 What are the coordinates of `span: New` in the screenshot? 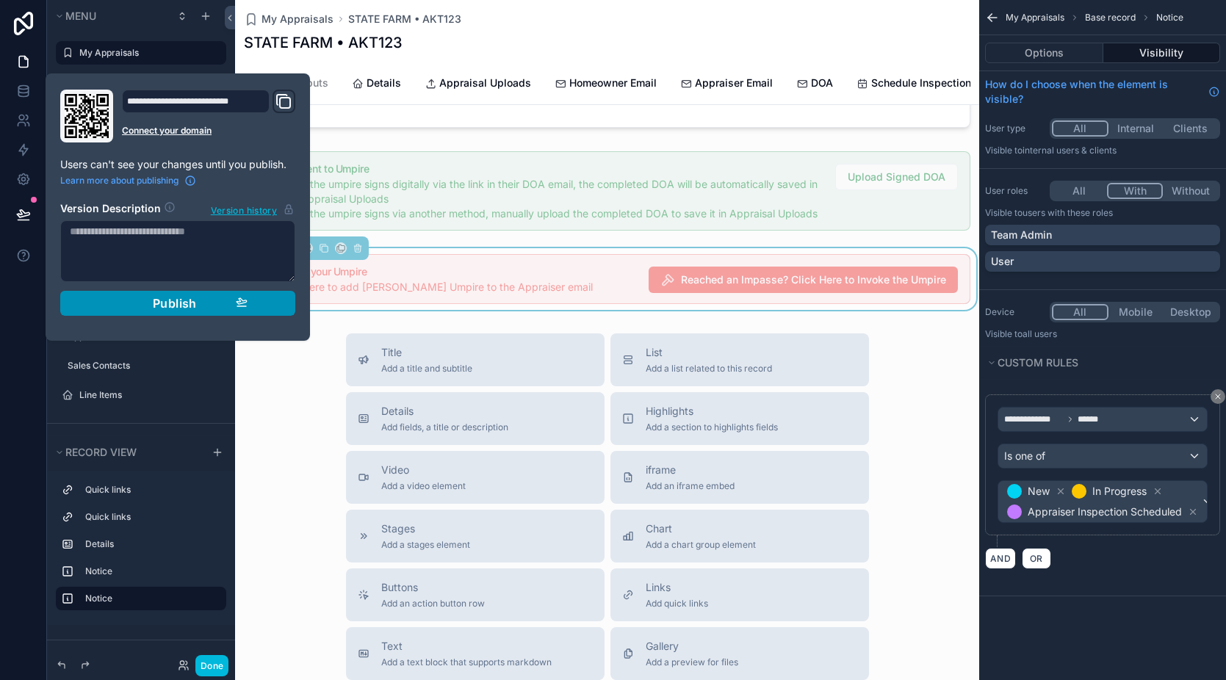 It's located at (1039, 491).